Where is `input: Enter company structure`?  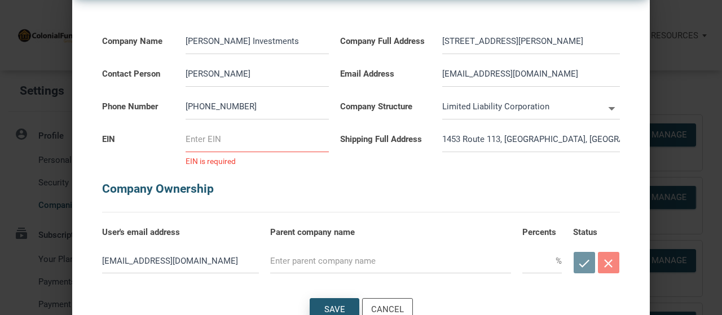 input: Enter company structure is located at coordinates (523, 107).